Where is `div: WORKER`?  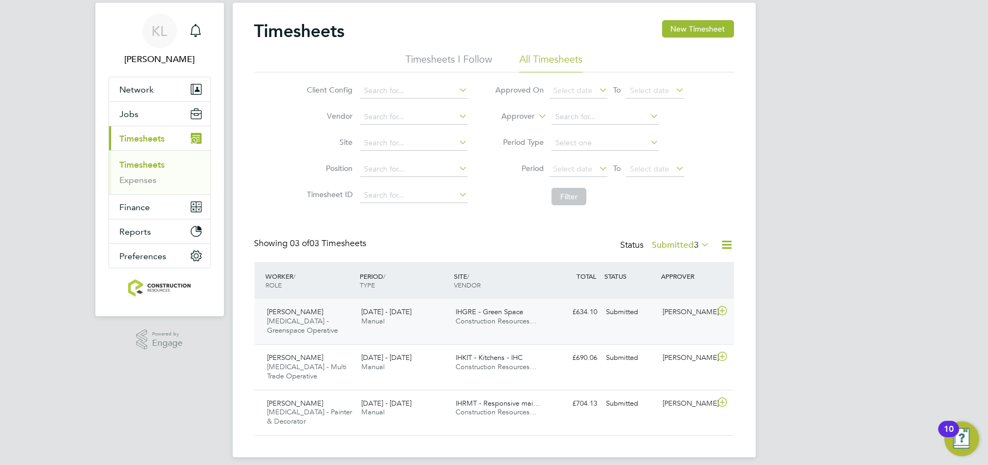
div: WORKER is located at coordinates (310, 281).